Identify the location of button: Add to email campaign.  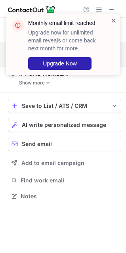
(65, 163).